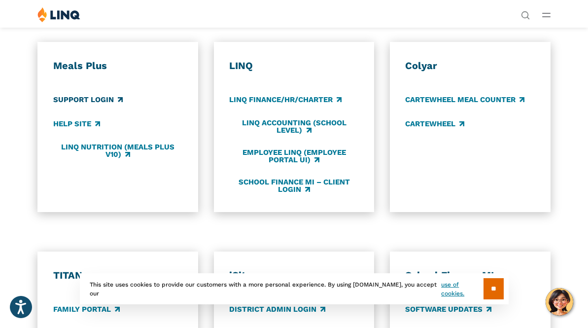  Describe the element at coordinates (462, 289) in the screenshot. I see `a: use of cookies.` at that location.